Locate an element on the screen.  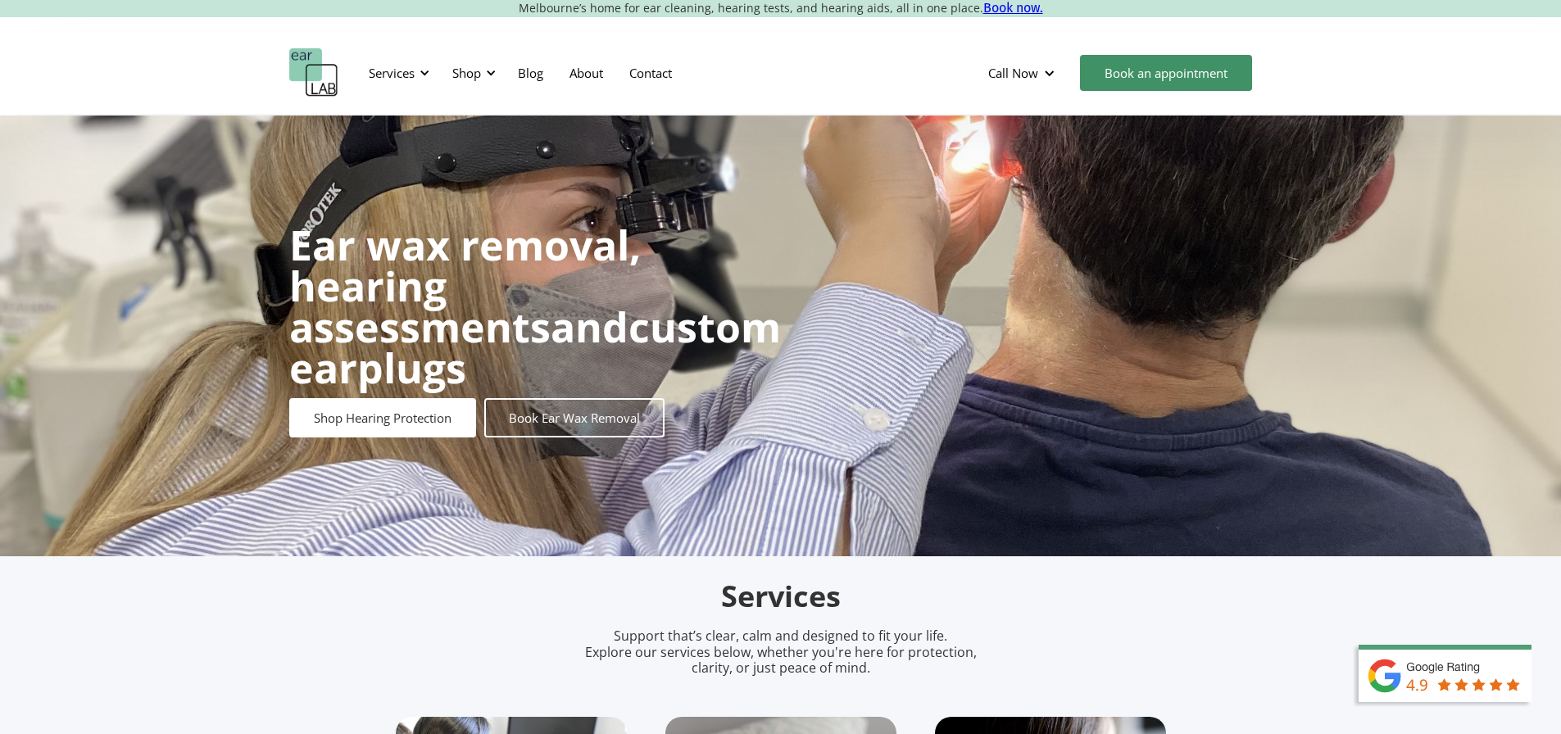
a: Book an appointment is located at coordinates (1166, 73).